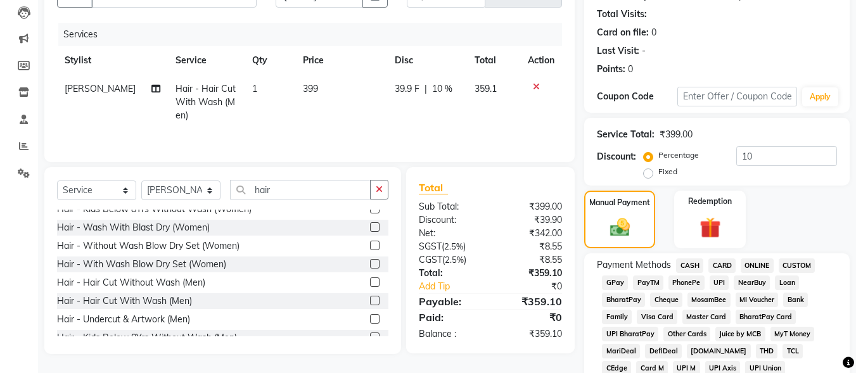 The height and width of the screenshot is (373, 856). I want to click on div: Card on file:, so click(623, 32).